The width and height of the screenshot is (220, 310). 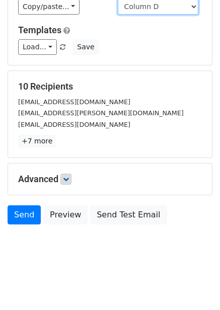 What do you see at coordinates (129, 215) in the screenshot?
I see `a: Send Test Email` at bounding box center [129, 215].